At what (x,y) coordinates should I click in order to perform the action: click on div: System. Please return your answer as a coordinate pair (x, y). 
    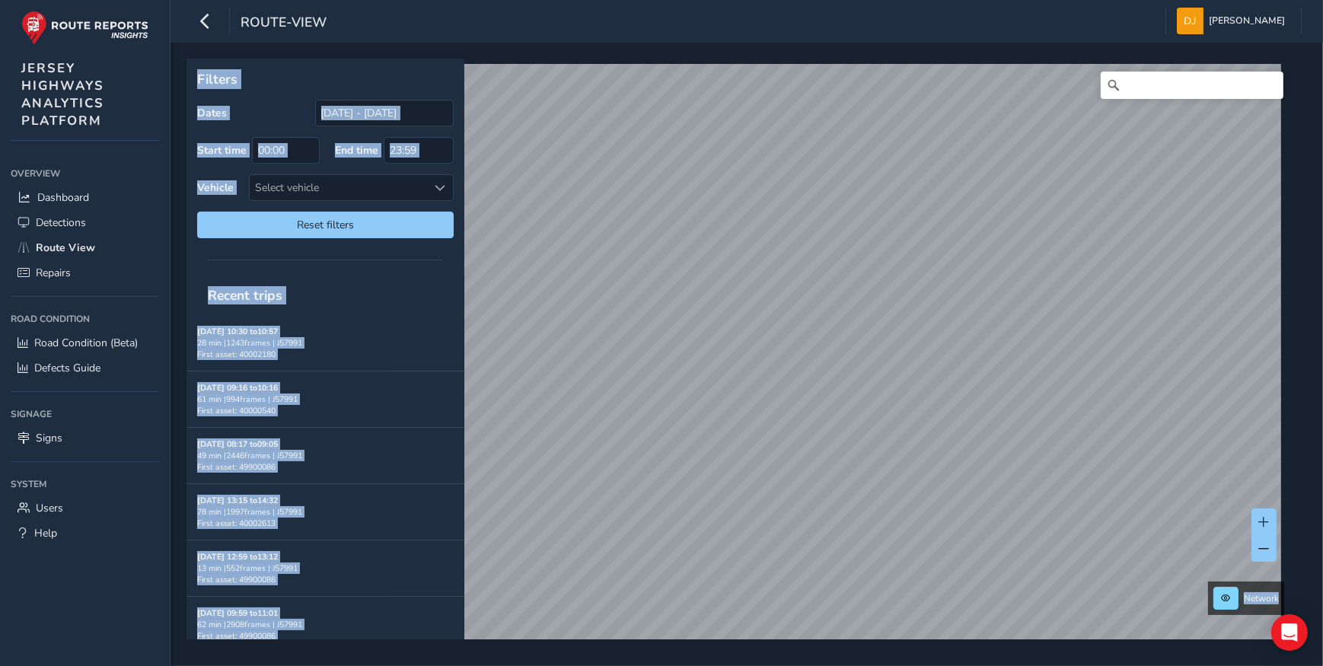
    Looking at the image, I should click on (85, 484).